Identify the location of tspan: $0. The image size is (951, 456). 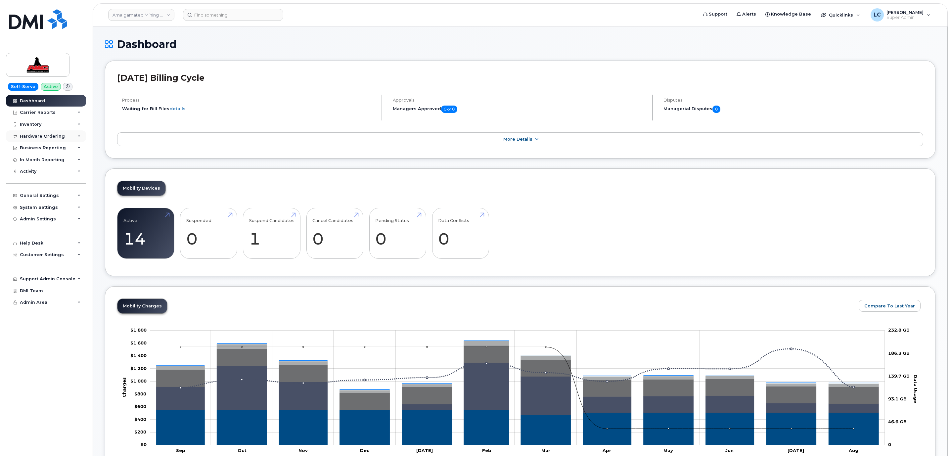
(144, 445).